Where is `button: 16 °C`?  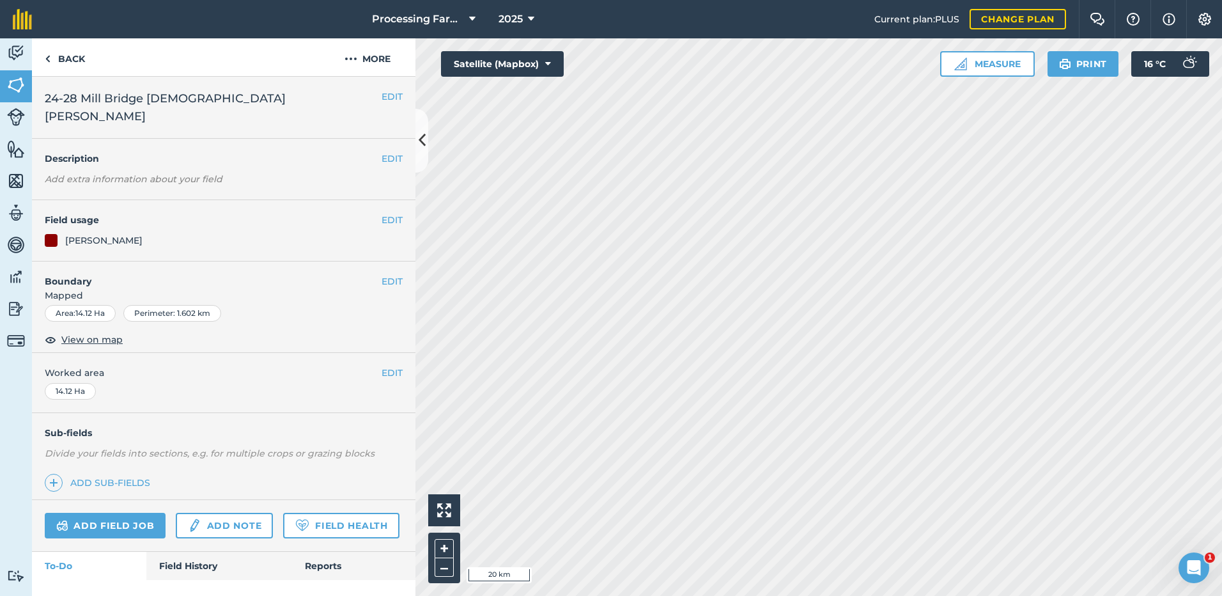
button: 16 °C is located at coordinates (1171, 64).